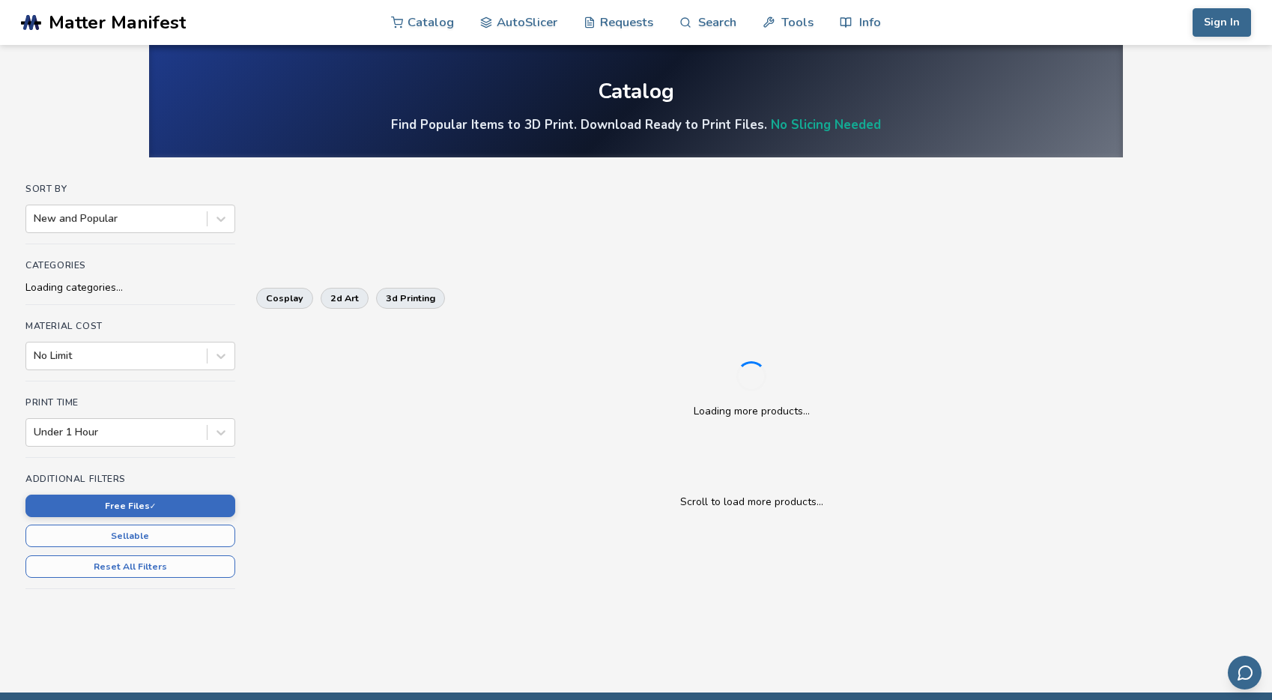 The height and width of the screenshot is (700, 1272). Describe the element at coordinates (35, 432) in the screenshot. I see `input: Under 1 Hour` at that location.